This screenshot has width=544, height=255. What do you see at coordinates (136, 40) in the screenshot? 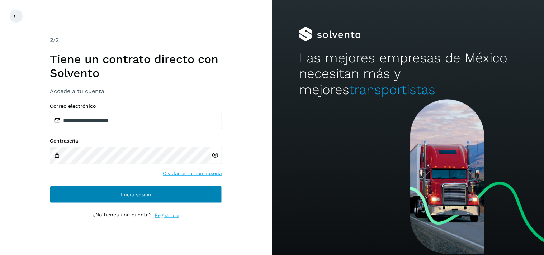
I see `div: /2` at bounding box center [136, 40].